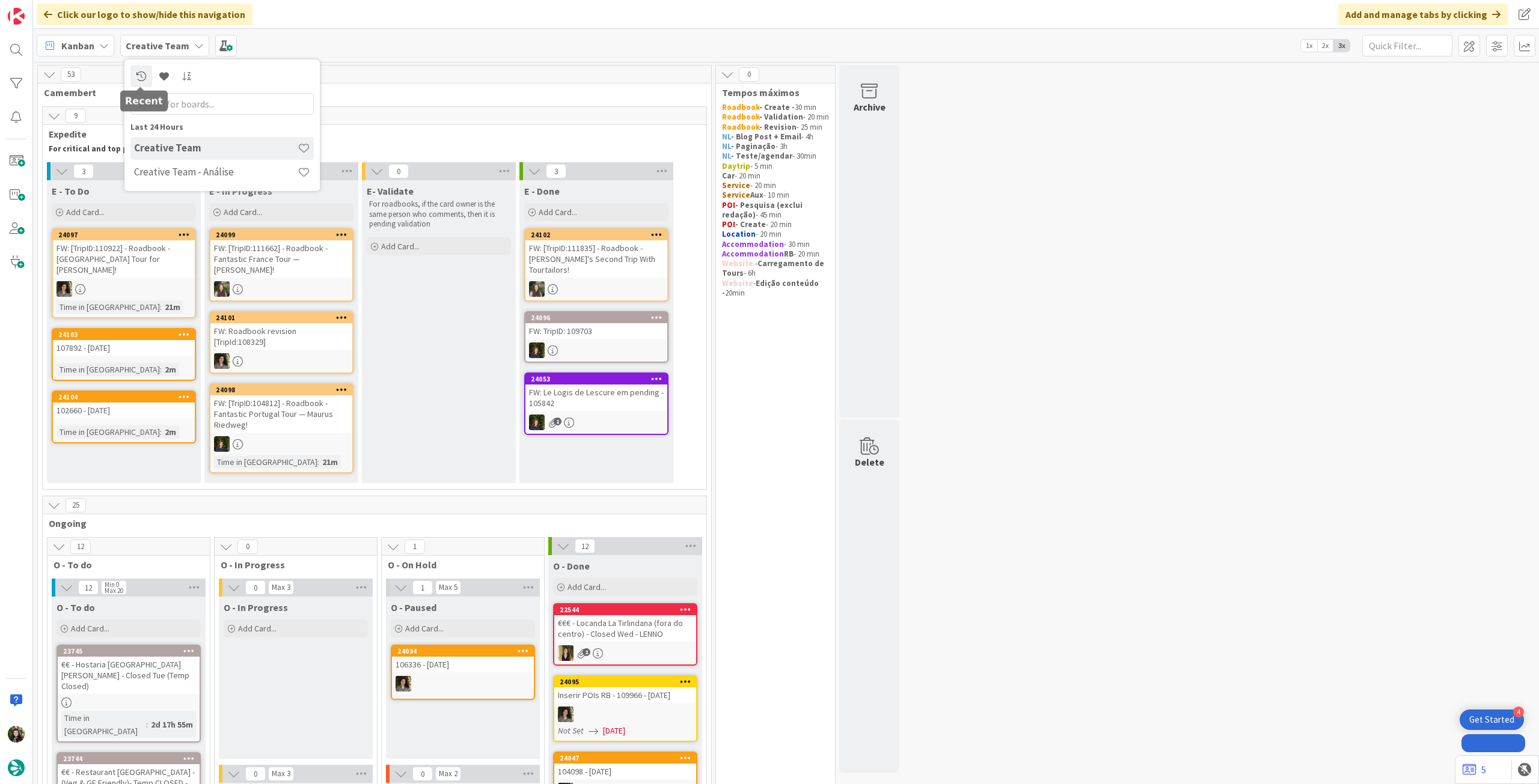 The image size is (1539, 784). Describe the element at coordinates (143, 101) in the screenshot. I see `h5: Recent` at that location.